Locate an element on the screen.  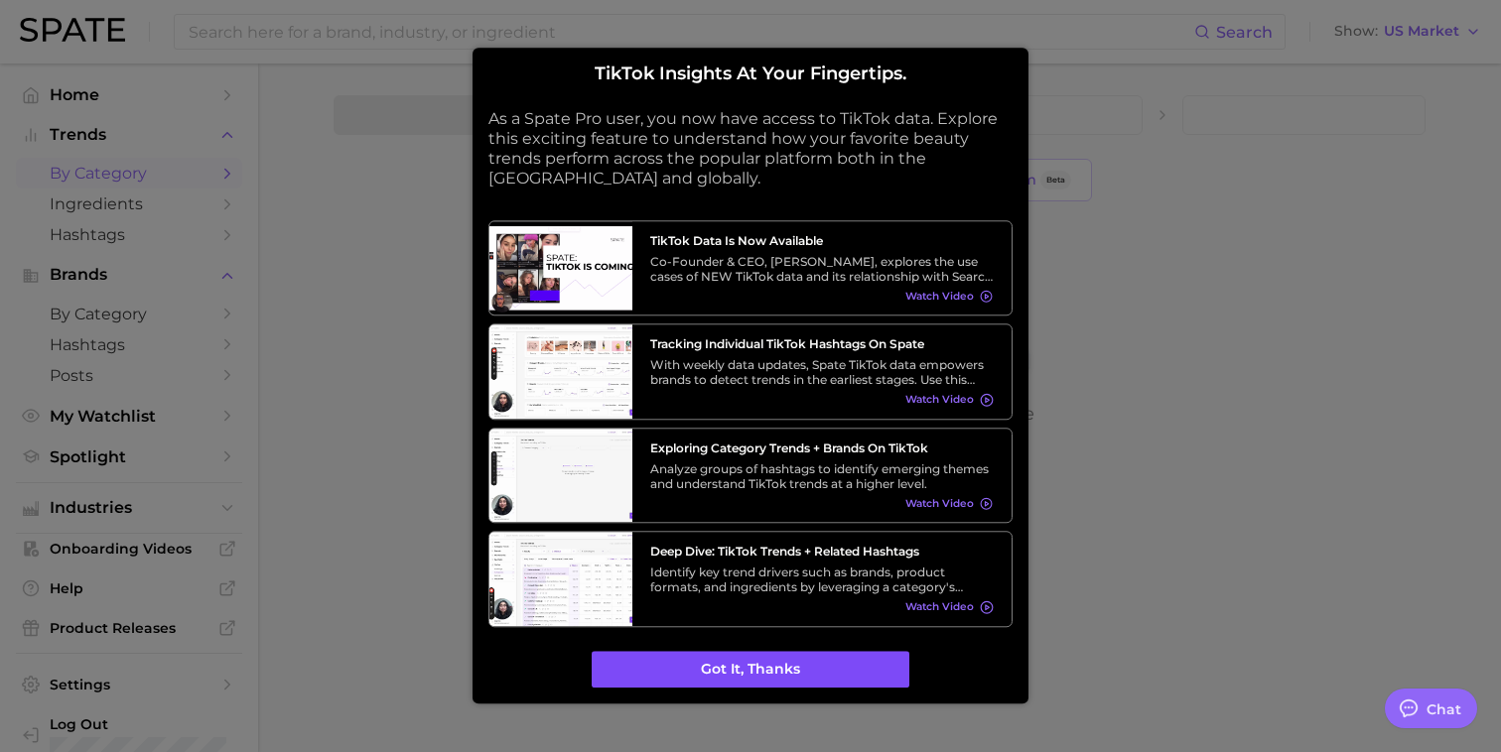
button: Got it, thanks is located at coordinates (750, 670).